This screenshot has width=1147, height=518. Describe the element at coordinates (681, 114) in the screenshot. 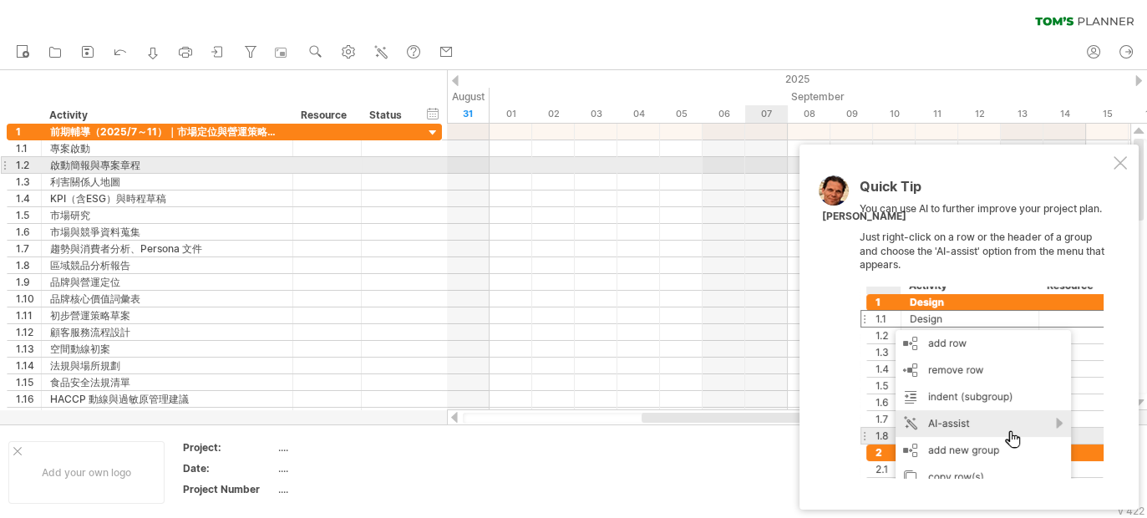

I see `div: Friday, 5 September 2025` at that location.